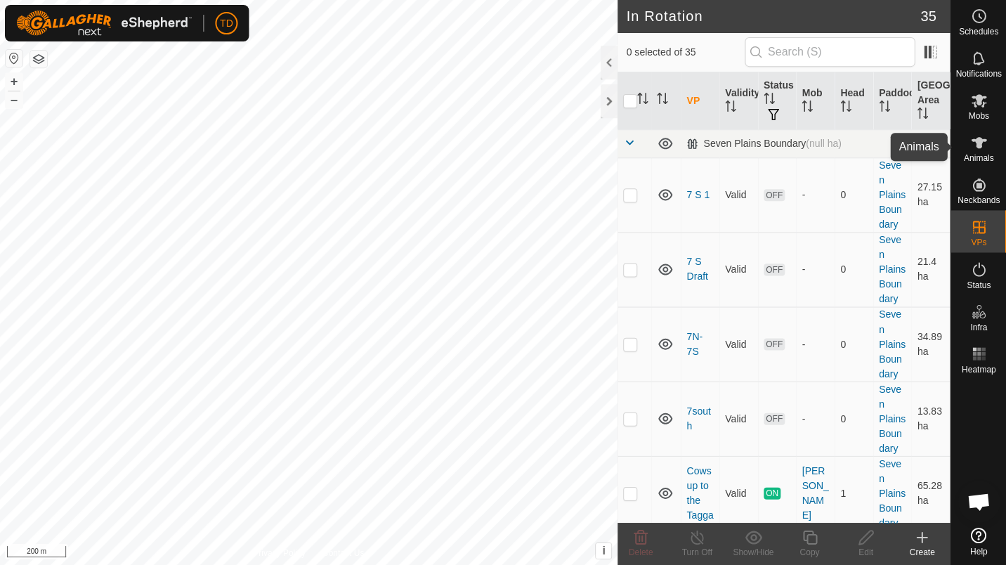 This screenshot has width=1006, height=565. What do you see at coordinates (772, 17) in the screenshot?
I see `h2: In Rotation` at bounding box center [772, 17].